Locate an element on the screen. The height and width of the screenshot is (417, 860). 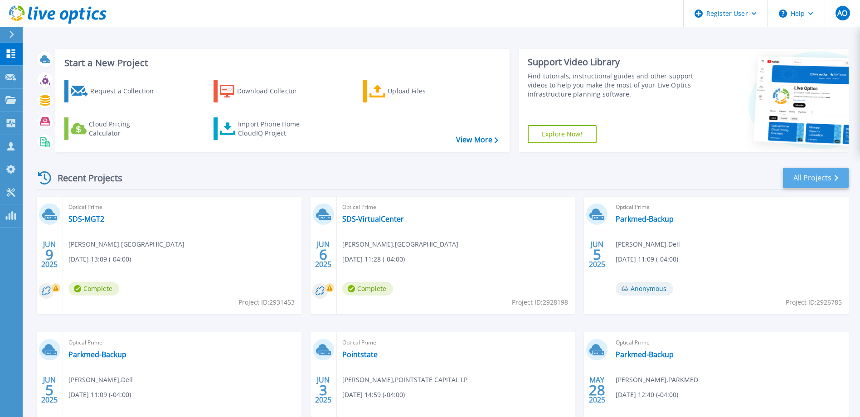
span: 6 is located at coordinates (323, 254).